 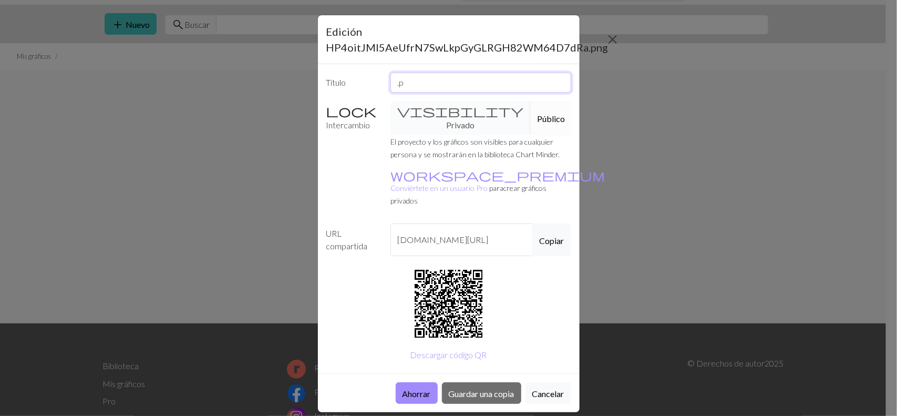 What do you see at coordinates (498, 181) in the screenshot?
I see `a: Conviértete en un usuario Pro` at bounding box center [498, 181].